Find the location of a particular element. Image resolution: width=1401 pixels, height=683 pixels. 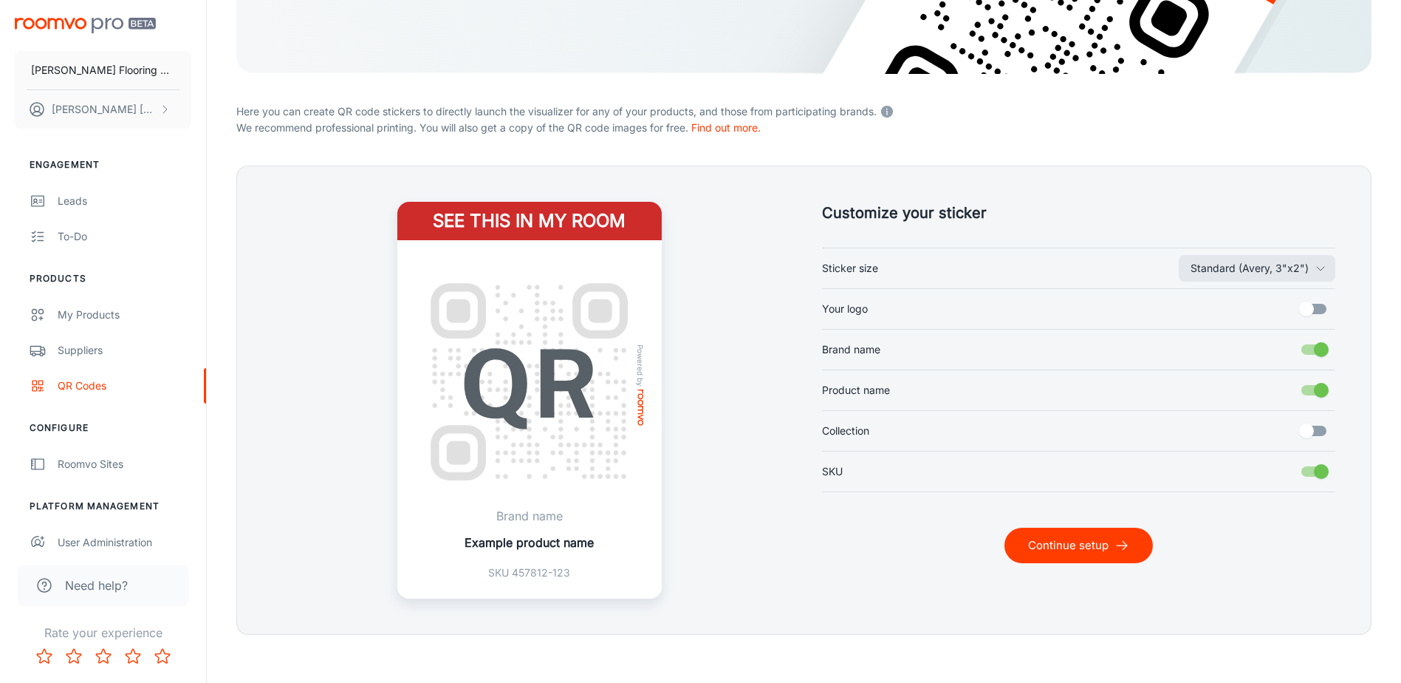

button: Rate 1 star is located at coordinates (44, 656).